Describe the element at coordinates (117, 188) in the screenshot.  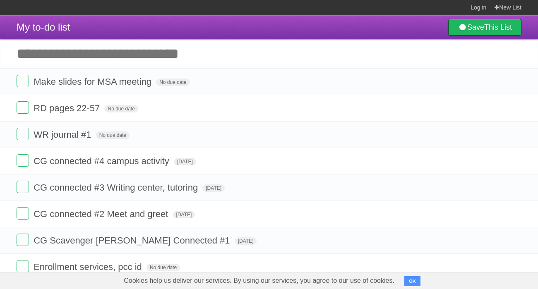
I see `span: CG connected #3 Writing center, tutoring` at that location.